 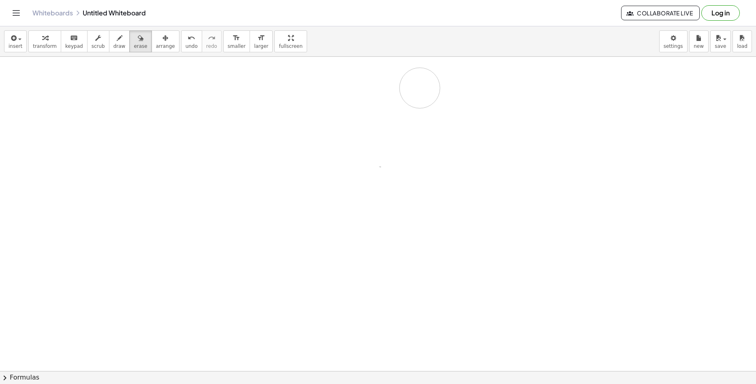 I want to click on span: redo, so click(x=211, y=46).